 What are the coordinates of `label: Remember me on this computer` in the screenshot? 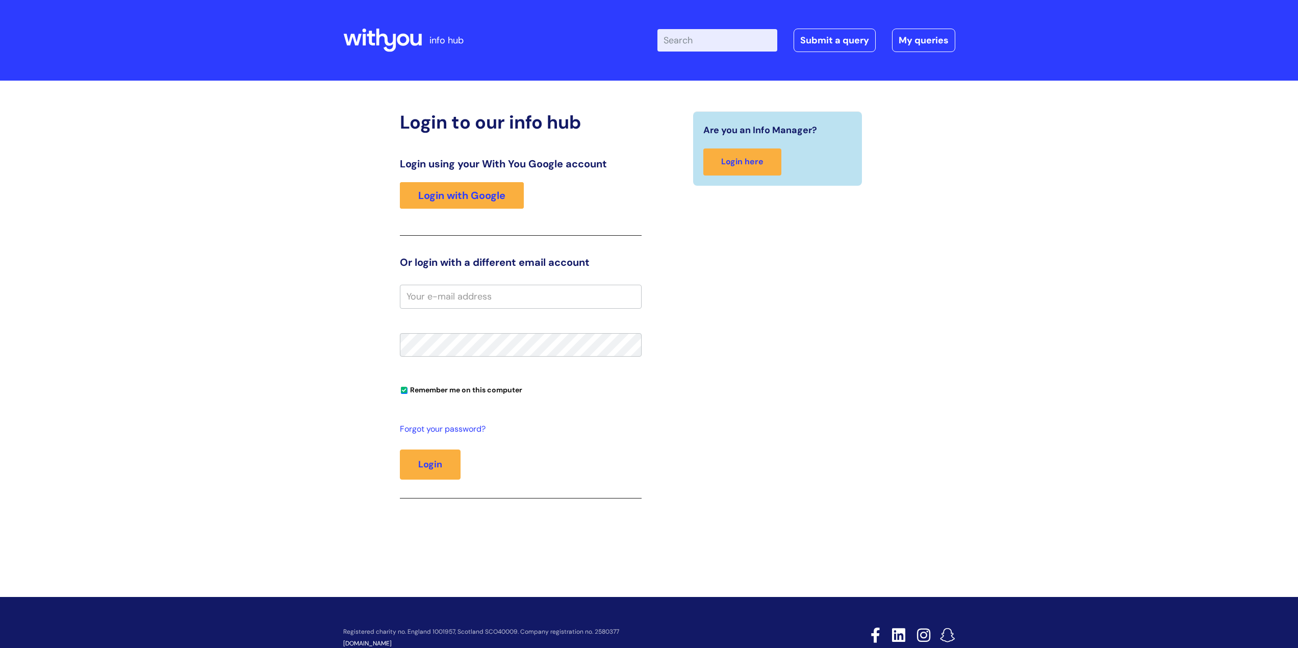 It's located at (461, 389).